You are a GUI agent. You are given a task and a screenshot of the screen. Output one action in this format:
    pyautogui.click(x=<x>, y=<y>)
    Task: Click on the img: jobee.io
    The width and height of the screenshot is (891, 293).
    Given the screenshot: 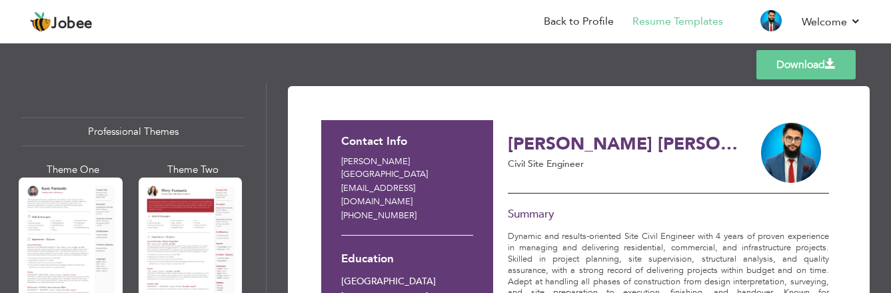 What is the action you would take?
    pyautogui.click(x=41, y=22)
    